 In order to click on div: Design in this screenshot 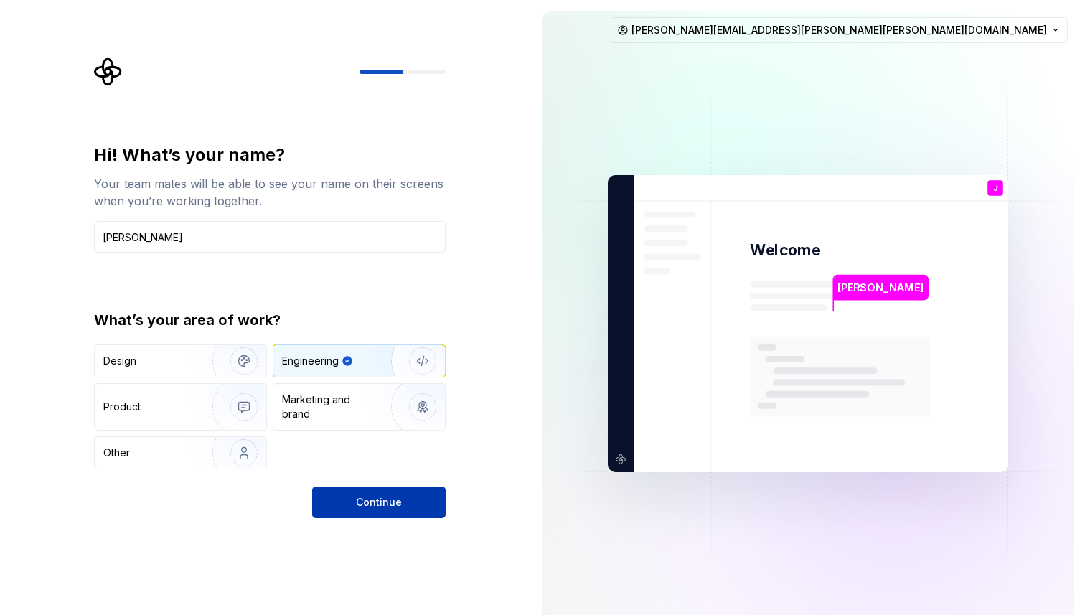, I will do `click(120, 361)`.